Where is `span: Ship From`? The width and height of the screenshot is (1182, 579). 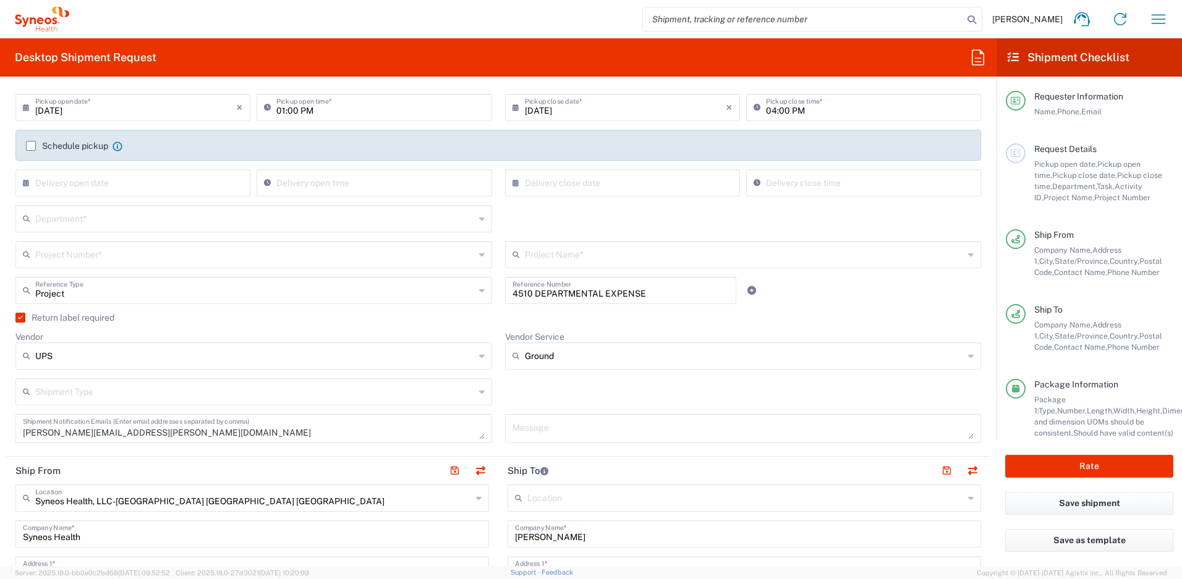
span: Ship From is located at coordinates (1054, 235).